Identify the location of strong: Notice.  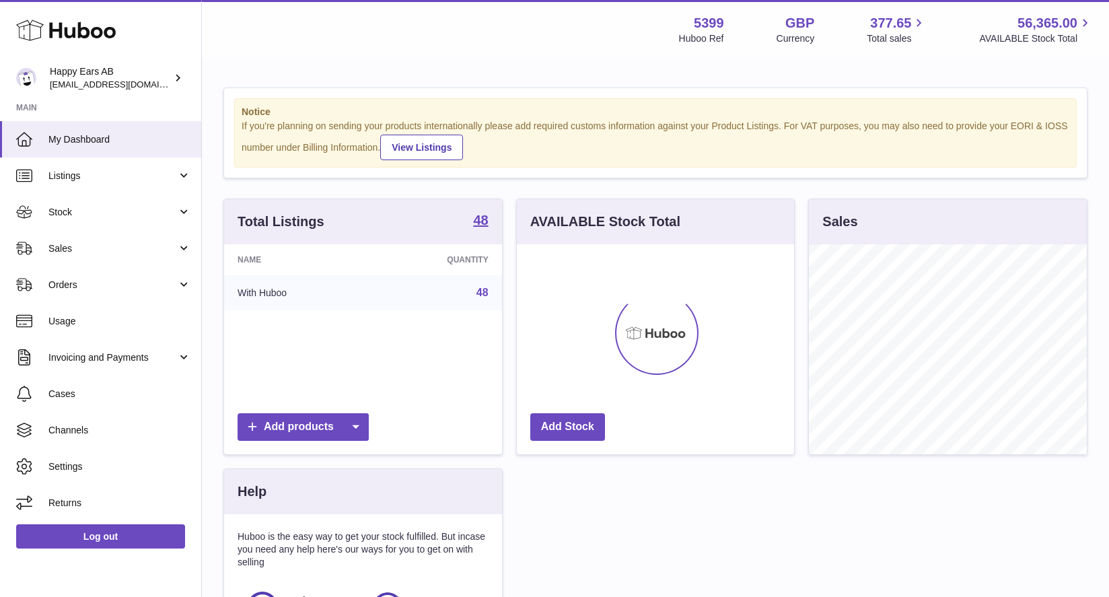
(656, 112).